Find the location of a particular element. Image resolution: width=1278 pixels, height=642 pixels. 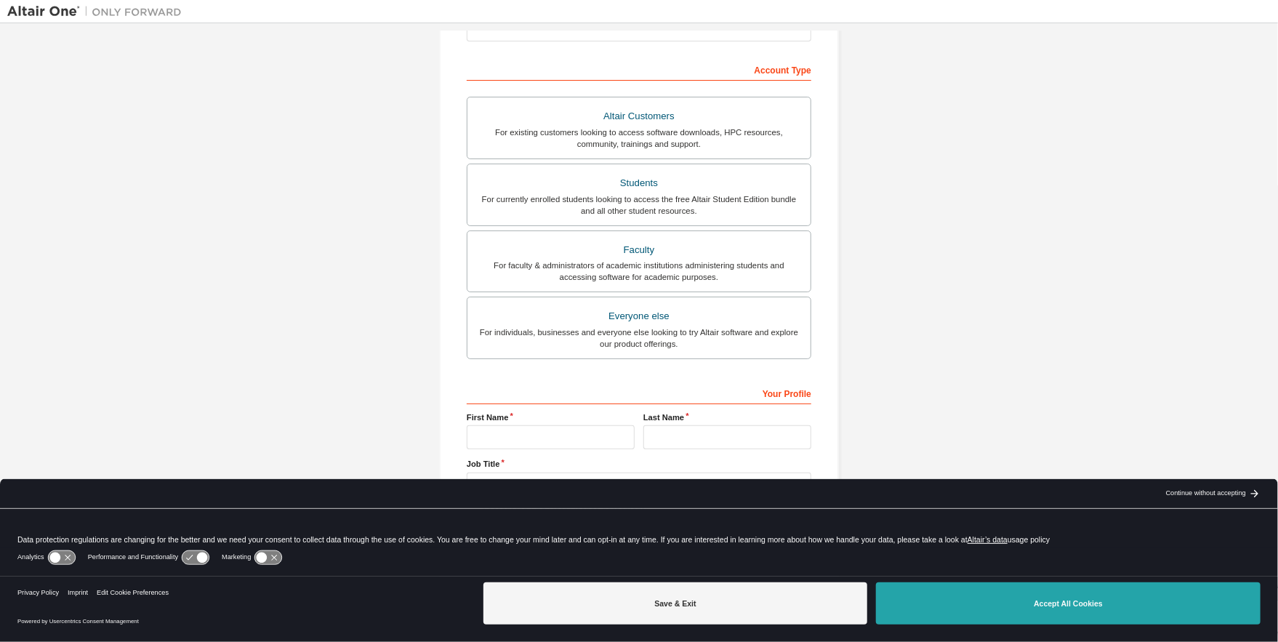

div: Account Type is located at coordinates (639, 69).